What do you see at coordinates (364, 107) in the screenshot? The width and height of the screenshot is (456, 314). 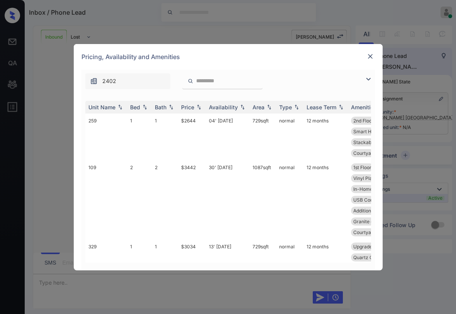 I see `div: Amenities` at bounding box center [364, 107].